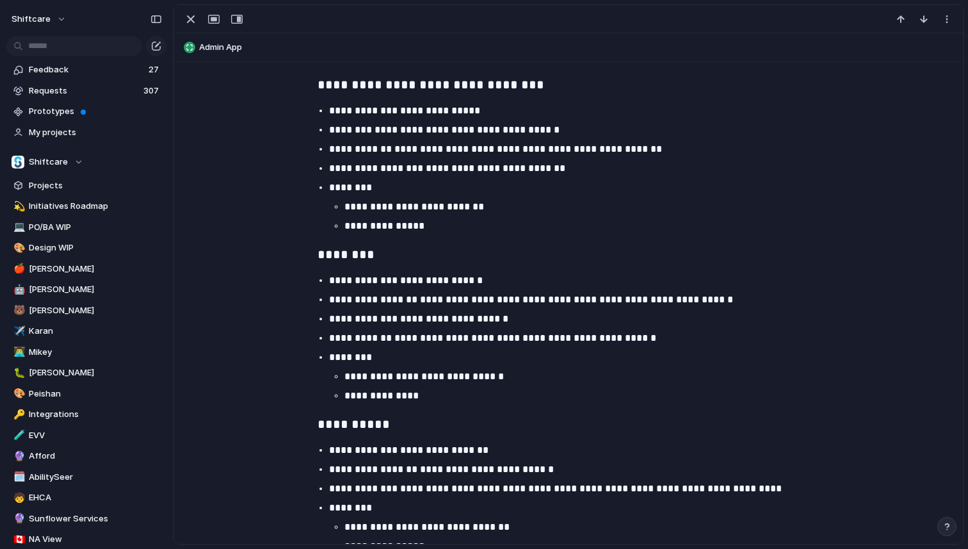 The width and height of the screenshot is (968, 549). I want to click on a: Projects, so click(86, 186).